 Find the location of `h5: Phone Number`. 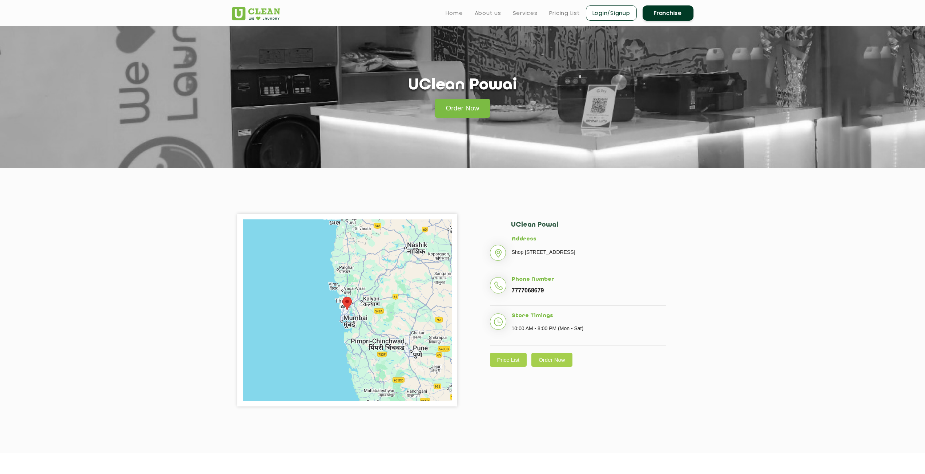

h5: Phone Number is located at coordinates (589, 280).